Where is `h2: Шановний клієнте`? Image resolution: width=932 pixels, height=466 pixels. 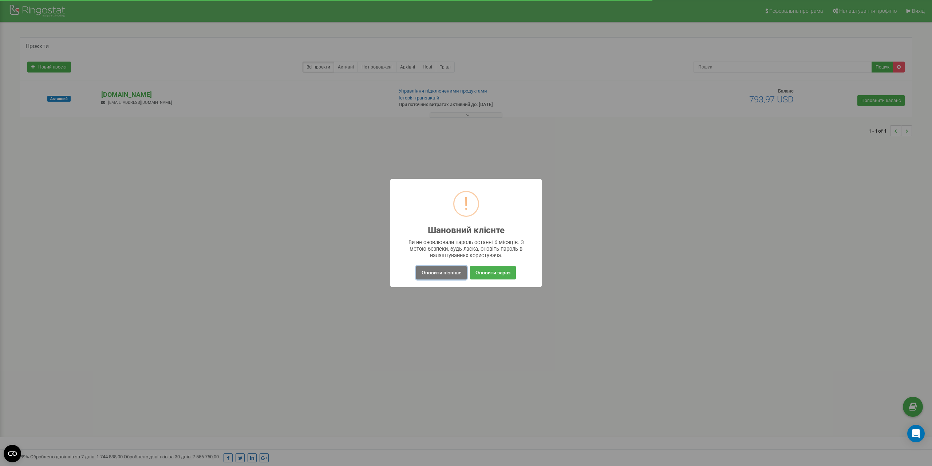 h2: Шановний клієнте is located at coordinates (466, 230).